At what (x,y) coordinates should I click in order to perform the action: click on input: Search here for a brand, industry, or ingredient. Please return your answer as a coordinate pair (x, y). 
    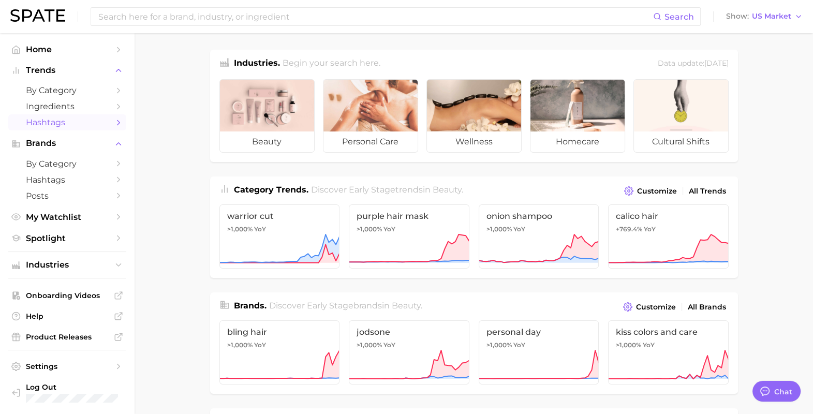
    Looking at the image, I should click on (375, 17).